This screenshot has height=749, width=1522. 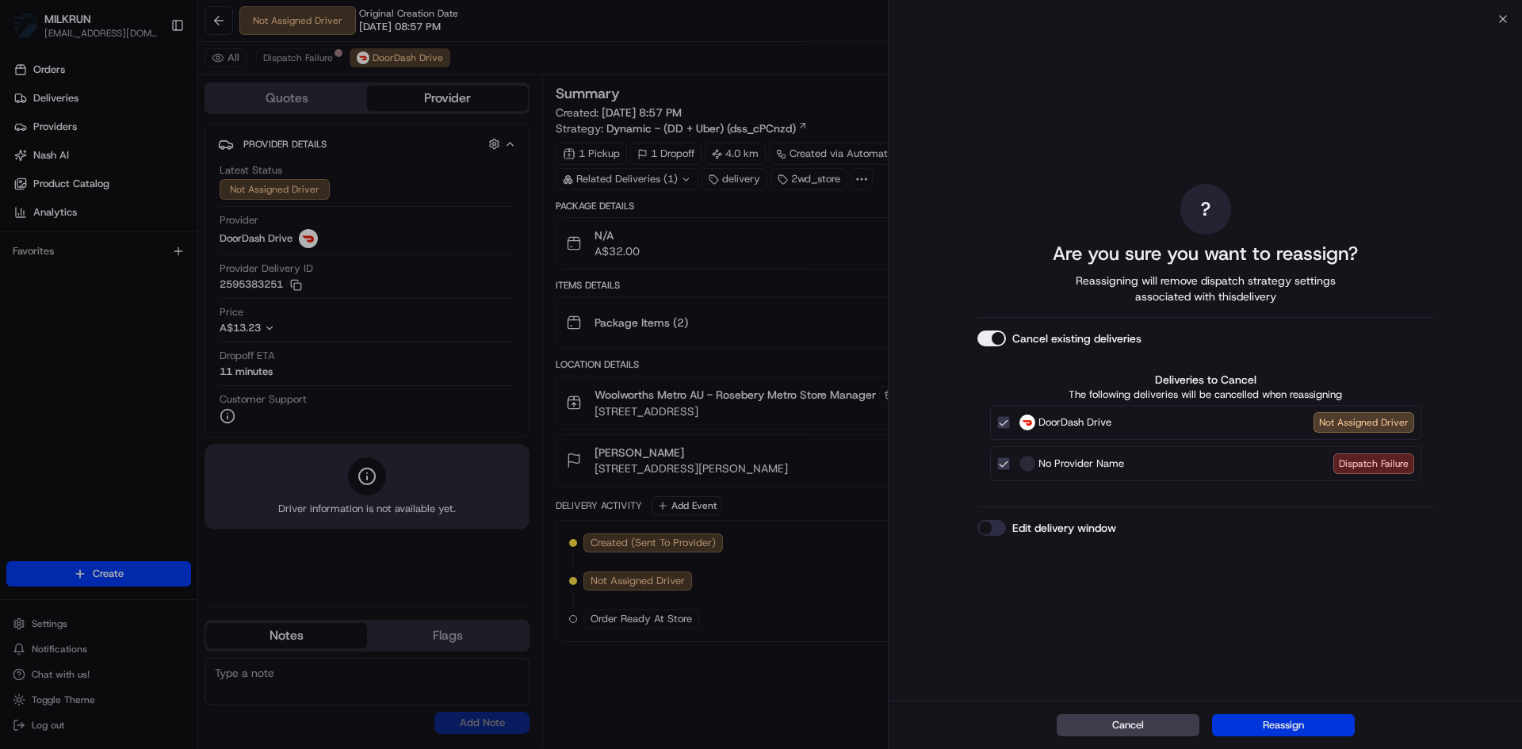 I want to click on span: Reassigning will remove dispatch strategy settings associated with this delivery, so click(x=1205, y=288).